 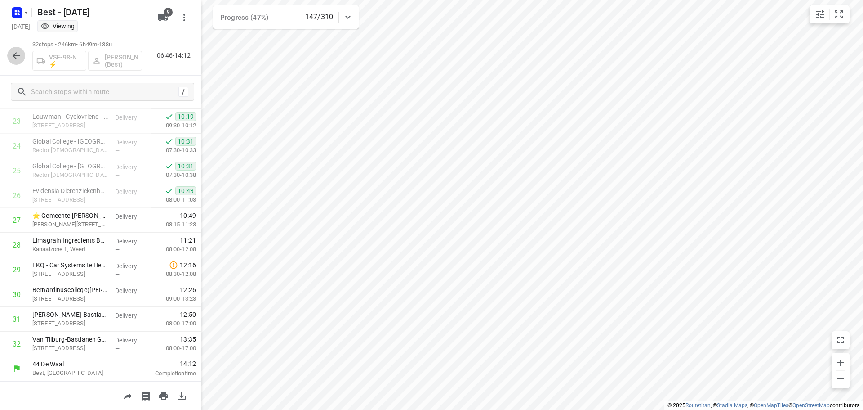 What do you see at coordinates (70, 224) in the screenshot?
I see `p: Jan Deckersstraat 2, Heeze` at bounding box center [70, 224].